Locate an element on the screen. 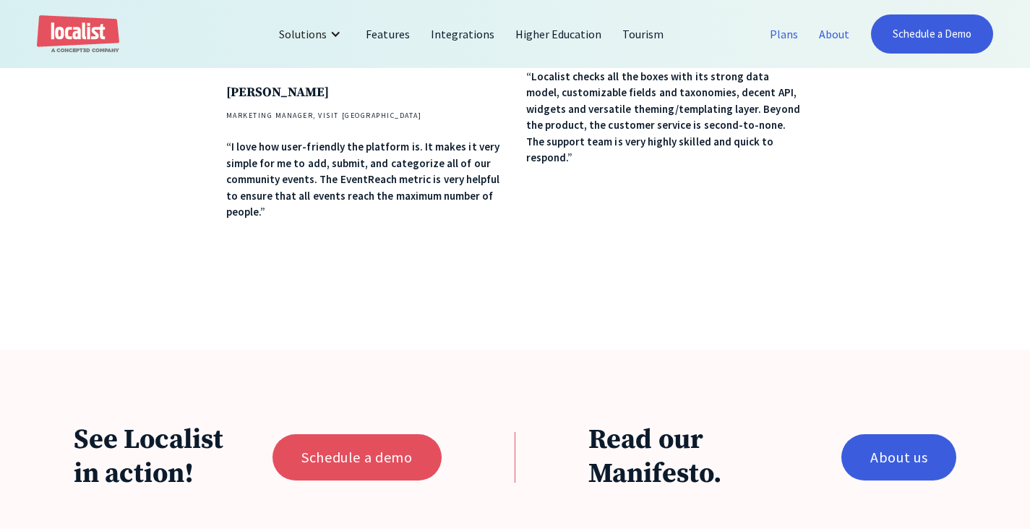 This screenshot has width=1030, height=529. a: About us is located at coordinates (899, 457).